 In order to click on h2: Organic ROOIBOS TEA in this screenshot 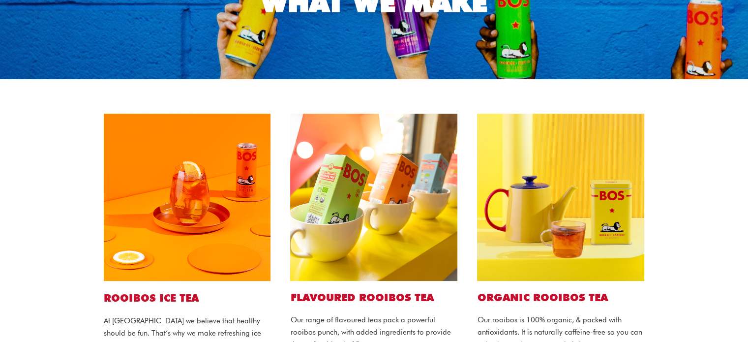, I will do `click(561, 297)`.